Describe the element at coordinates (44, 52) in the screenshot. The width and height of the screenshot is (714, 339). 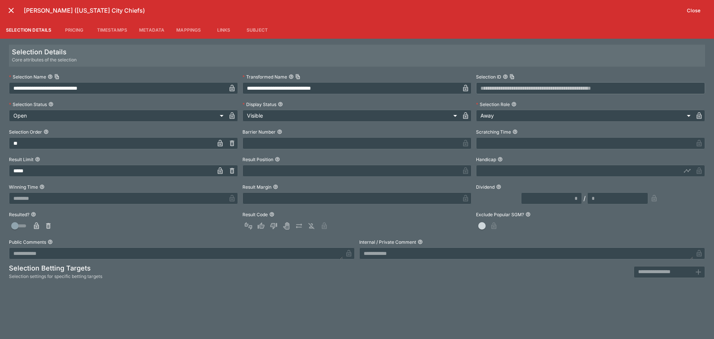
I see `h5: Selection Details` at that location.